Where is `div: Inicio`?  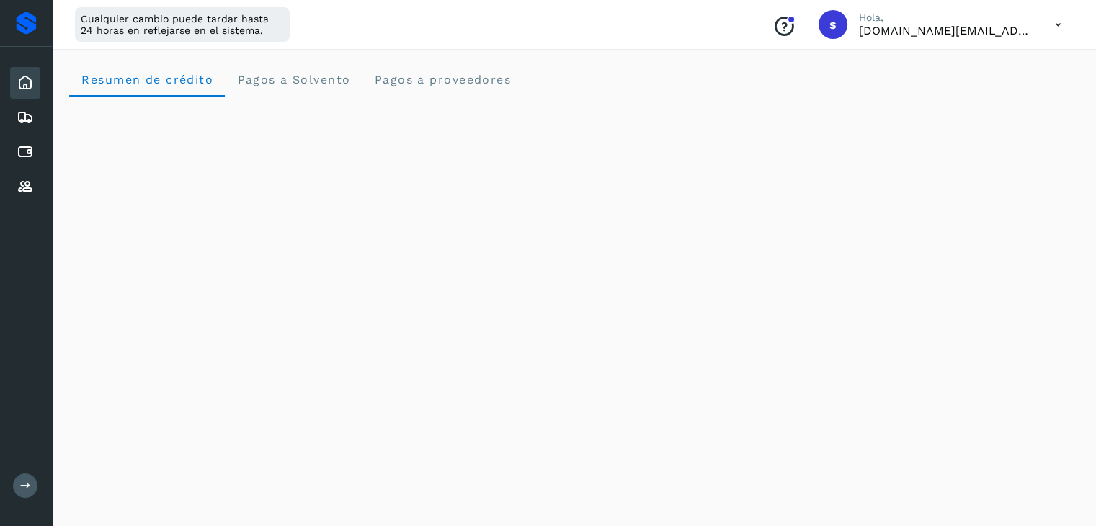
div: Inicio is located at coordinates (25, 83).